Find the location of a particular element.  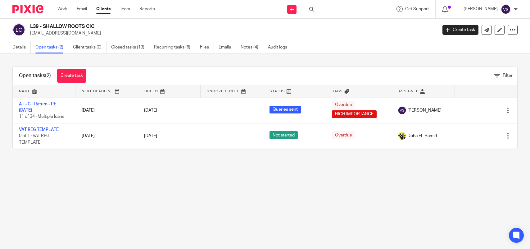

a: Open tasks (2) is located at coordinates (52, 47).